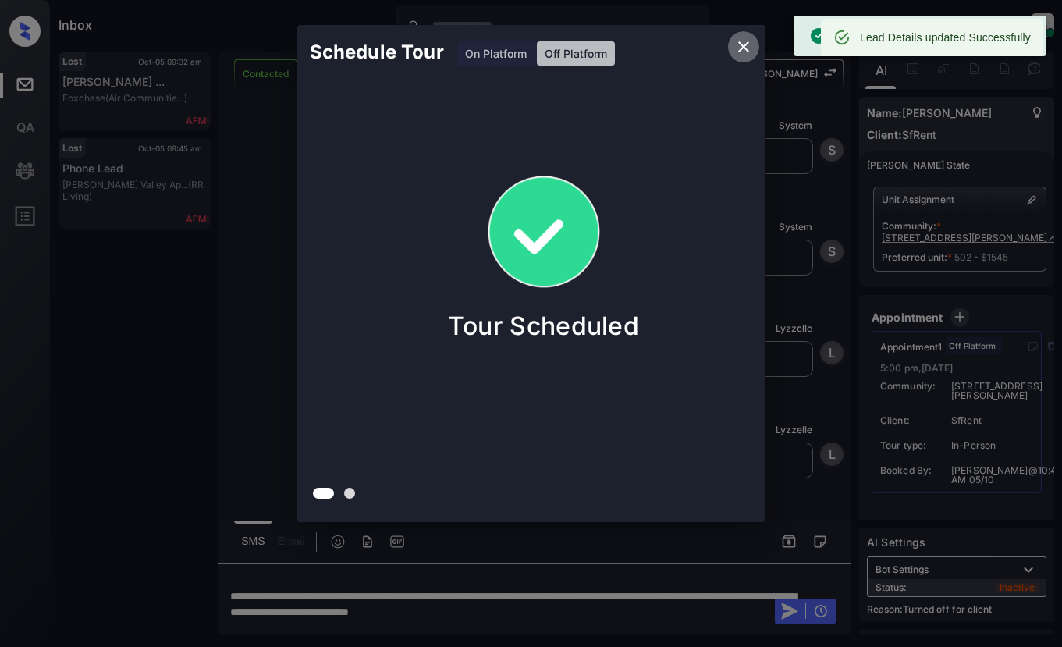  What do you see at coordinates (543, 326) in the screenshot?
I see `p: Tour Scheduled` at bounding box center [543, 326].